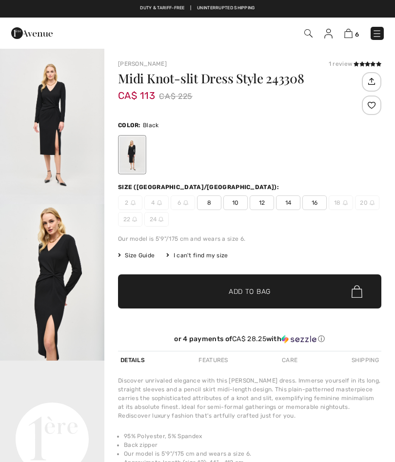 The height and width of the screenshot is (462, 395). What do you see at coordinates (262, 203) in the screenshot?
I see `span: 12` at bounding box center [262, 203].